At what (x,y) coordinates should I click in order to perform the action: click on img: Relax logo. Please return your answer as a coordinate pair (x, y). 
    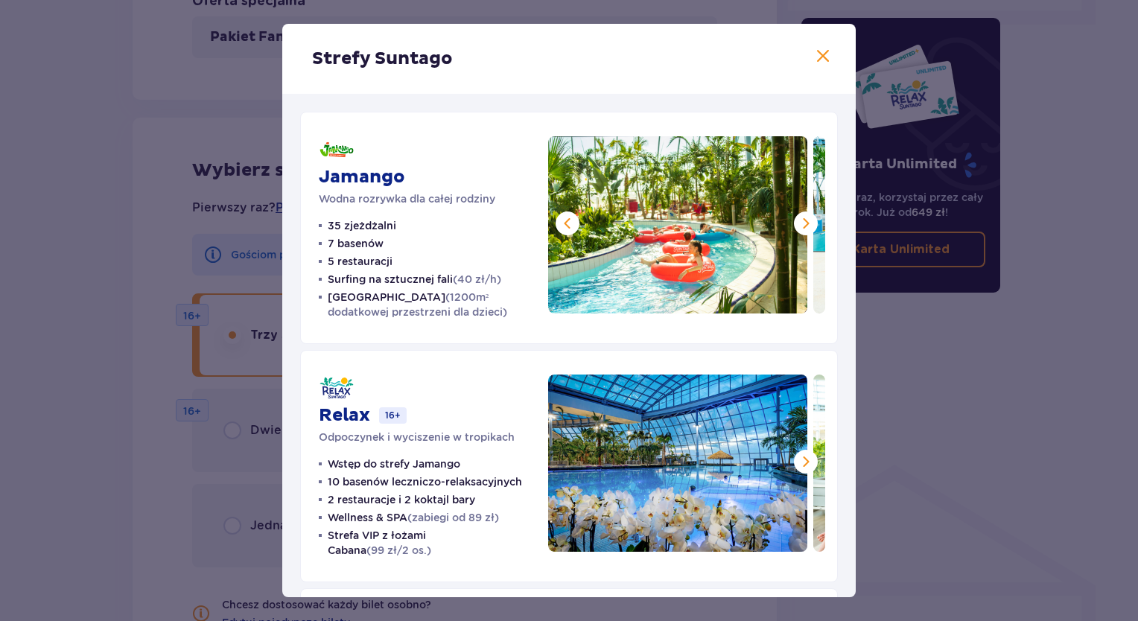
    Looking at the image, I should click on (336, 388).